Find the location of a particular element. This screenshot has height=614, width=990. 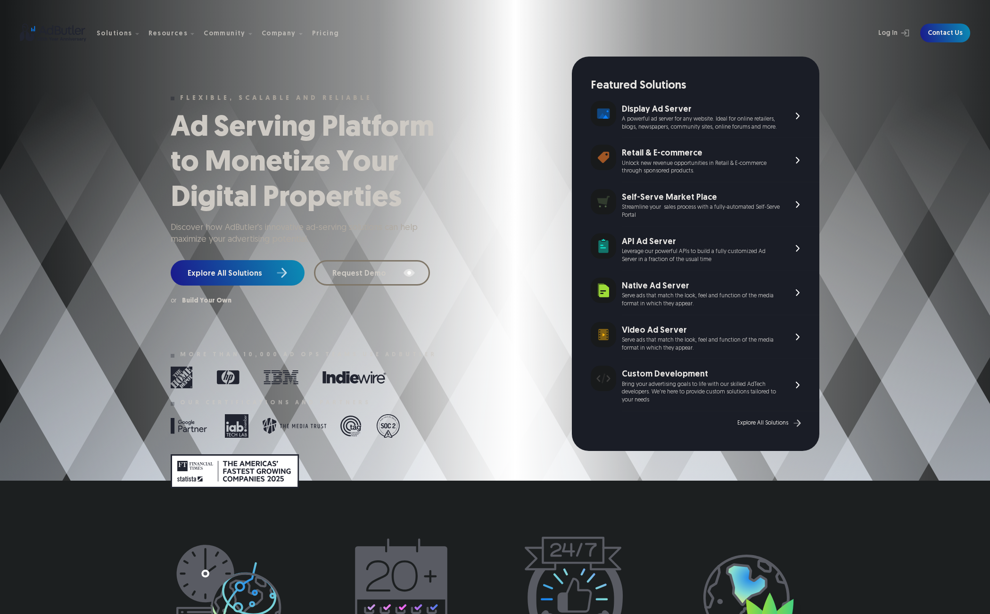

div: Native Ad Server is located at coordinates (701, 286).